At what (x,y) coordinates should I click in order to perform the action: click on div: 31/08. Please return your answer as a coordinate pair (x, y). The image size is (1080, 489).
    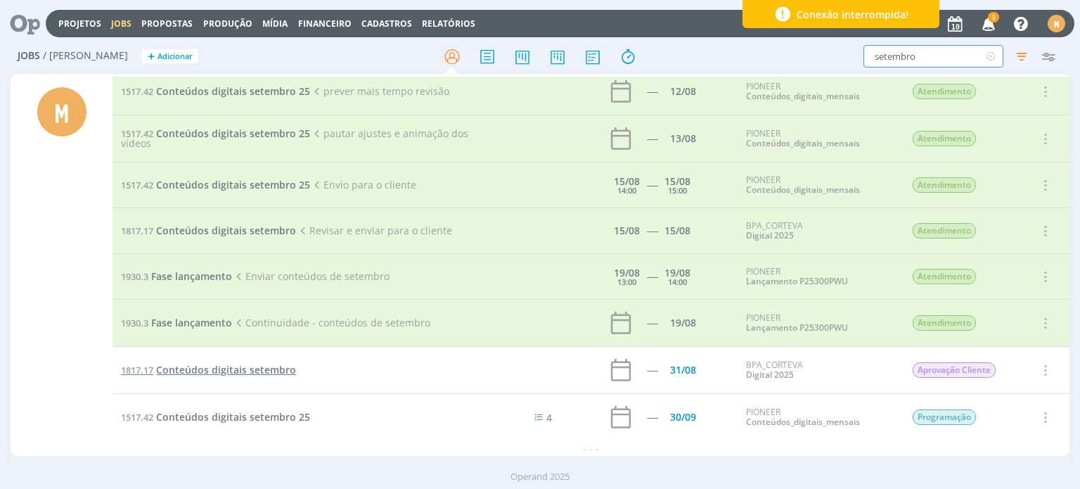
    Looking at the image, I should click on (683, 370).